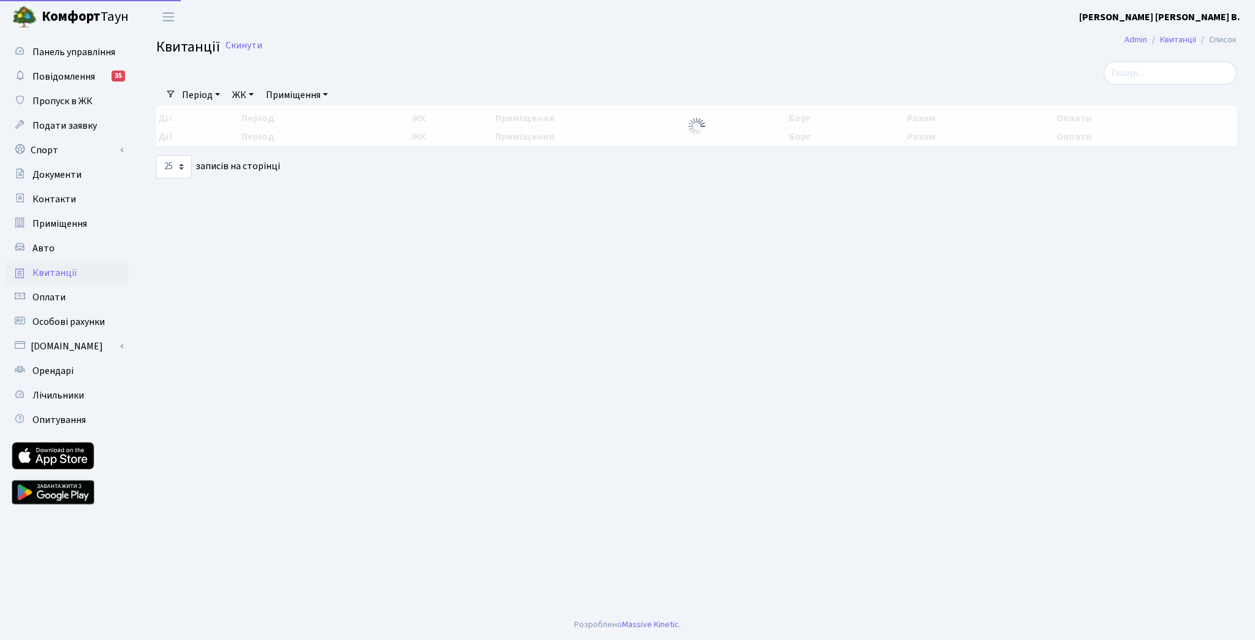 The image size is (1255, 640). Describe the element at coordinates (67, 395) in the screenshot. I see `a: Лічильники` at that location.